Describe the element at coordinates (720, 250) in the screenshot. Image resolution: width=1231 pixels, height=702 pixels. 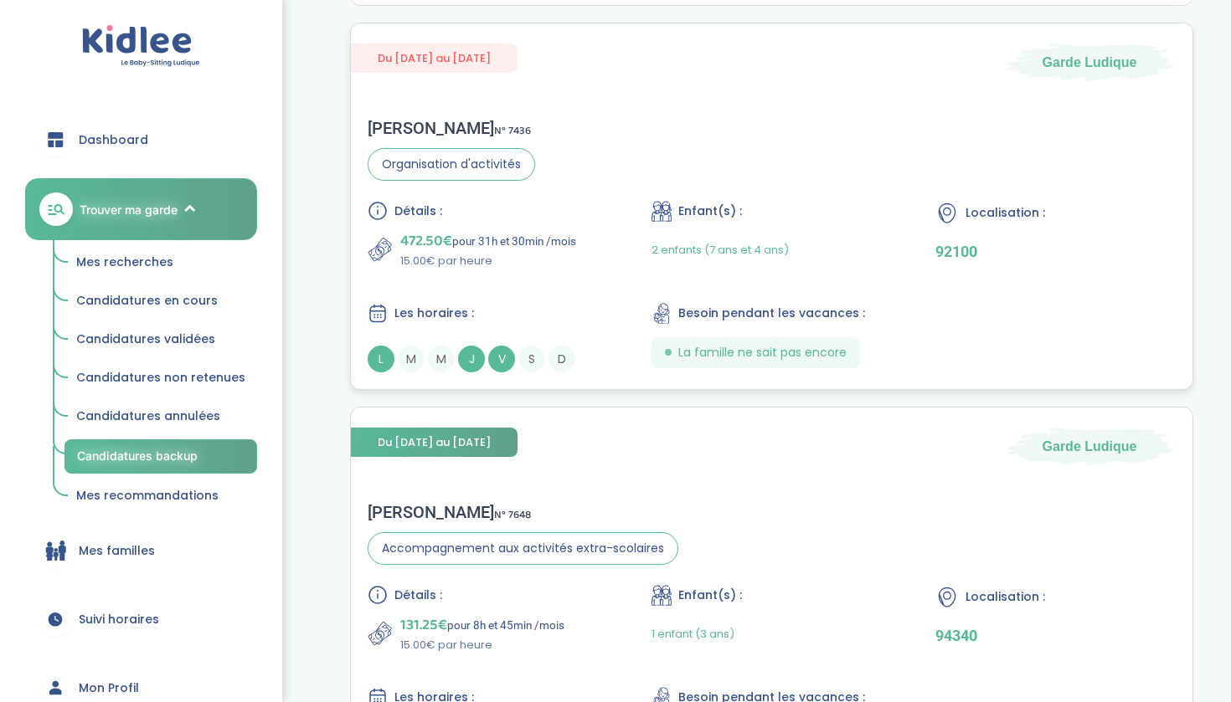
I see `span: 2 enfants (7 ans et 4 ans)` at that location.